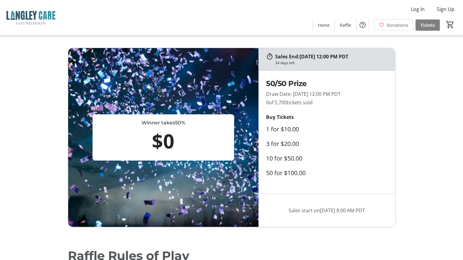 Image resolution: width=463 pixels, height=260 pixels. Describe the element at coordinates (284, 159) in the screenshot. I see `label: 10 for $50.00` at that location.